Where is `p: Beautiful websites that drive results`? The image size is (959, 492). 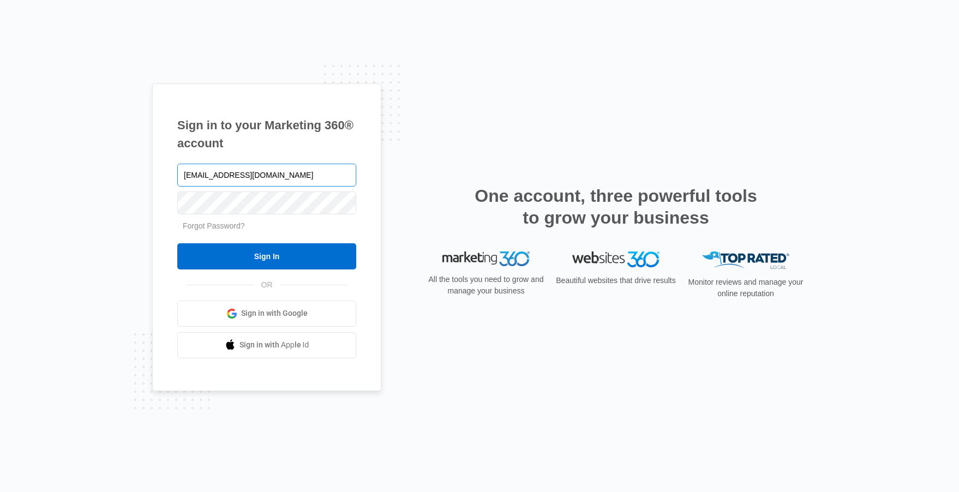 p: Beautiful websites that drive results is located at coordinates (616, 280).